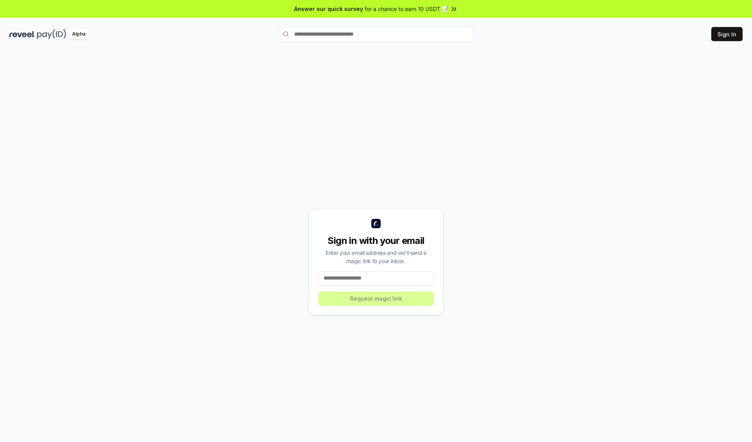 The height and width of the screenshot is (442, 752). What do you see at coordinates (406, 9) in the screenshot?
I see `span: for a chance to earn 10 USDT 📝` at bounding box center [406, 9].